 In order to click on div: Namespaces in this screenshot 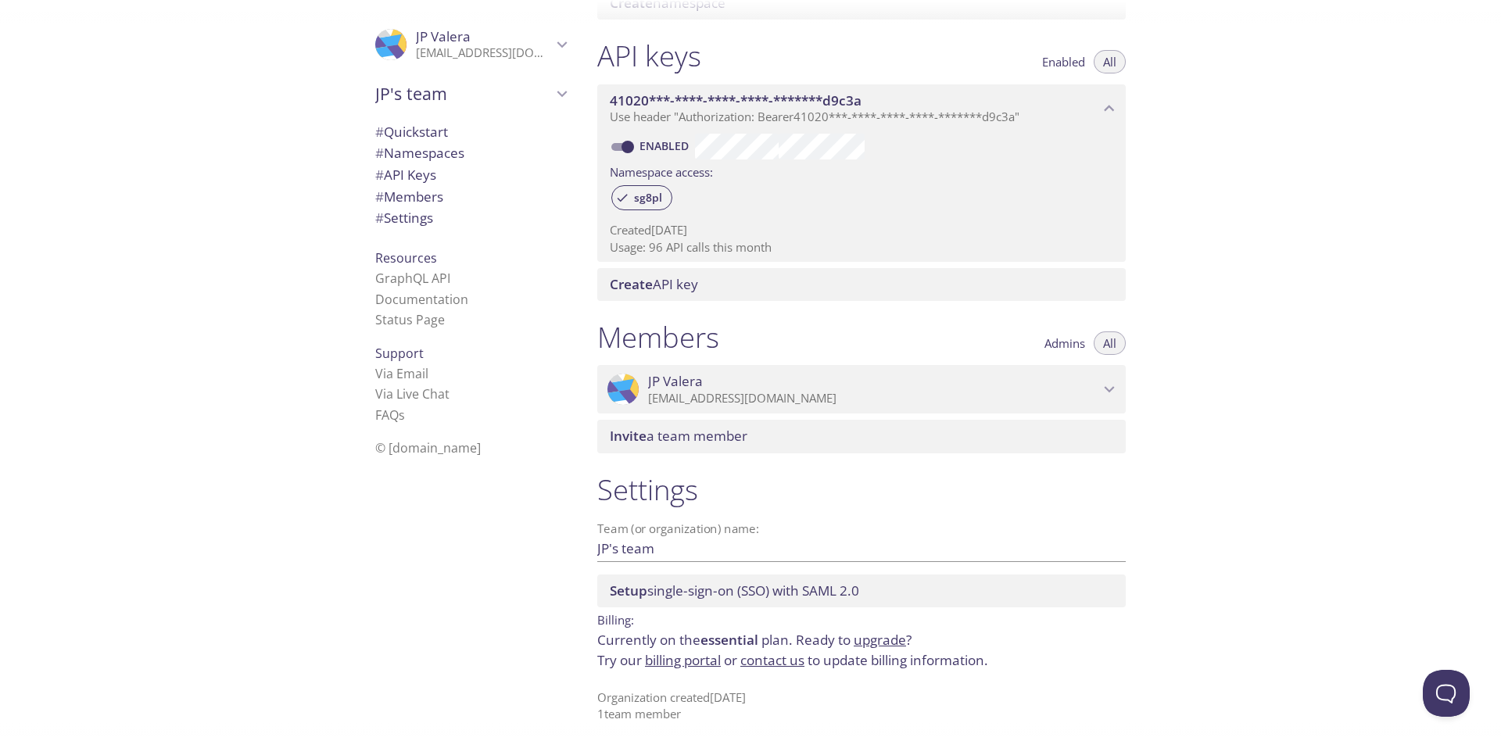, I will do `click(471, 153)`.